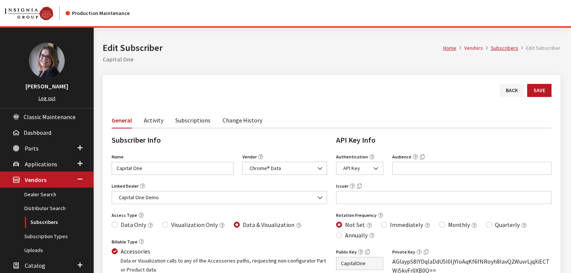  Describe the element at coordinates (242, 120) in the screenshot. I see `a: Change History` at that location.